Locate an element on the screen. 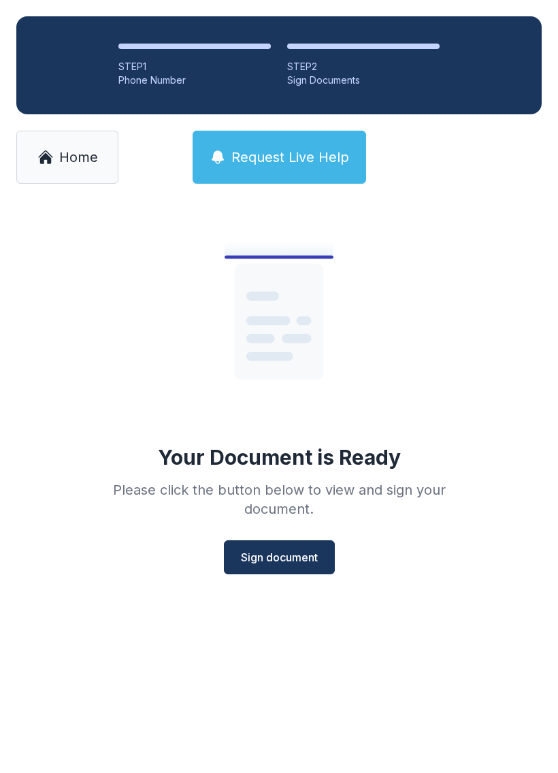 The width and height of the screenshot is (558, 773). span: Sign document is located at coordinates (279, 557).